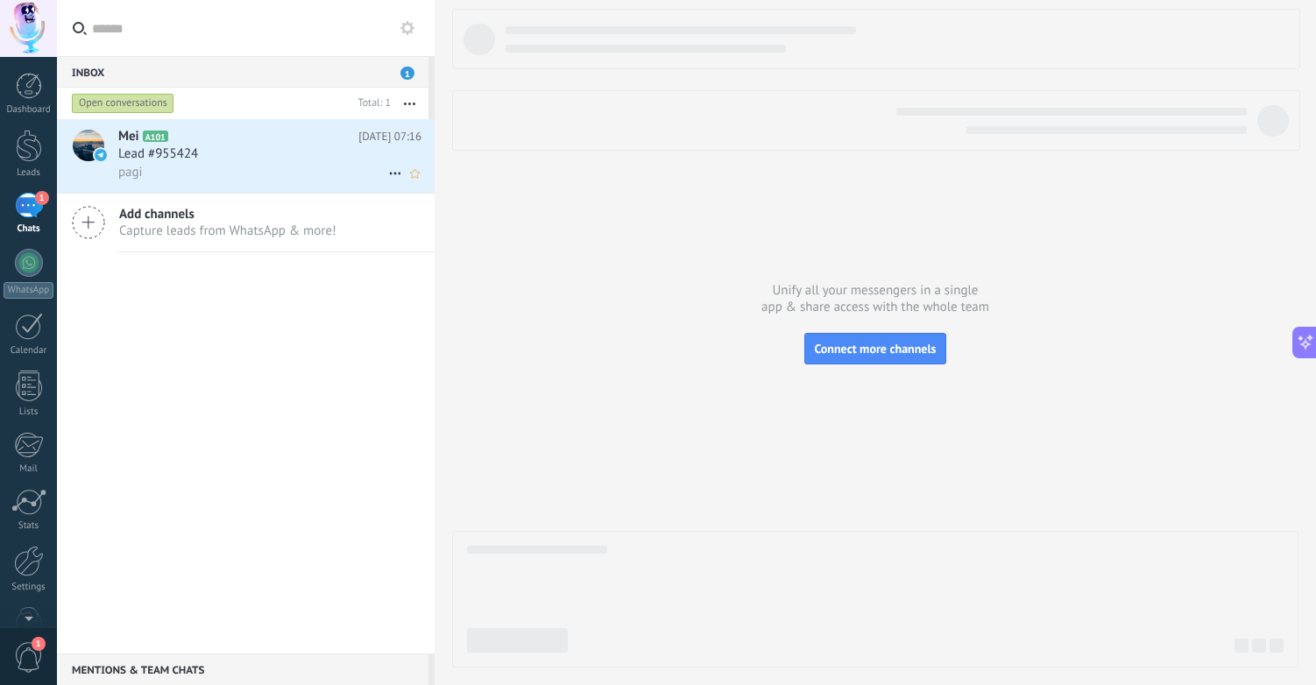 The image size is (1316, 685). What do you see at coordinates (158, 154) in the screenshot?
I see `span: Lead #955424` at bounding box center [158, 154].